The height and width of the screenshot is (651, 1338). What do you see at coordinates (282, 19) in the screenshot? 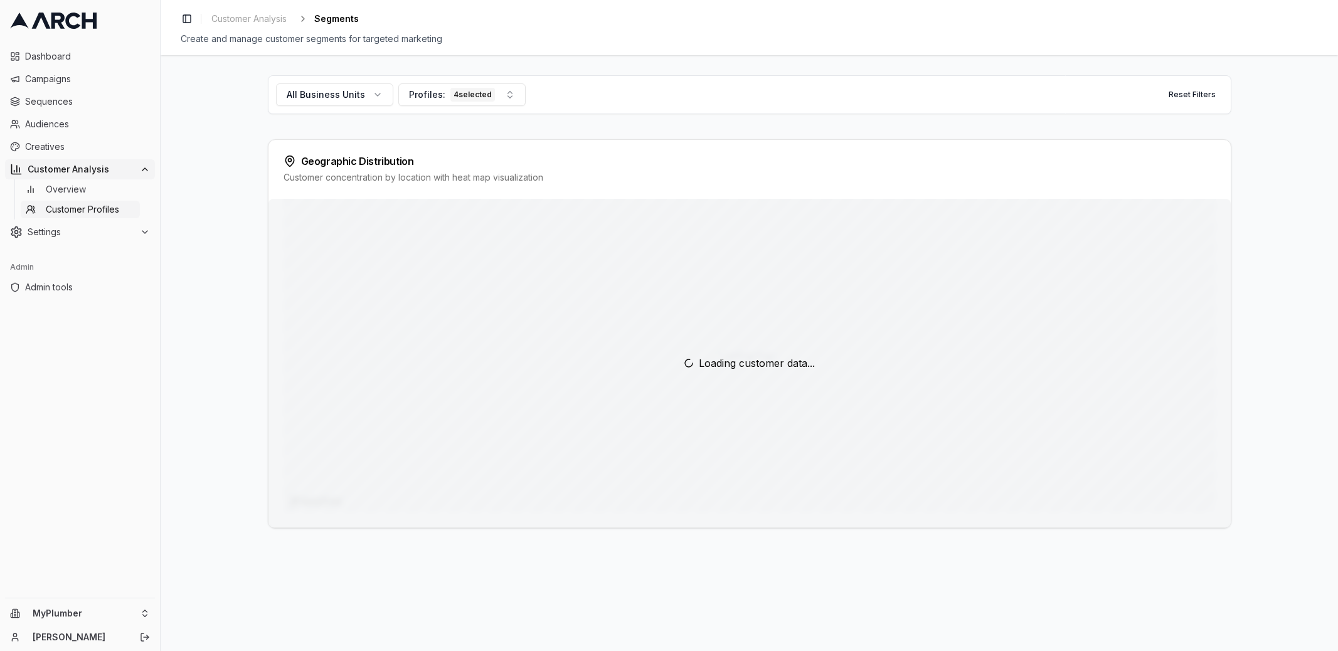
I see `nav: breadcrumb` at bounding box center [282, 19].